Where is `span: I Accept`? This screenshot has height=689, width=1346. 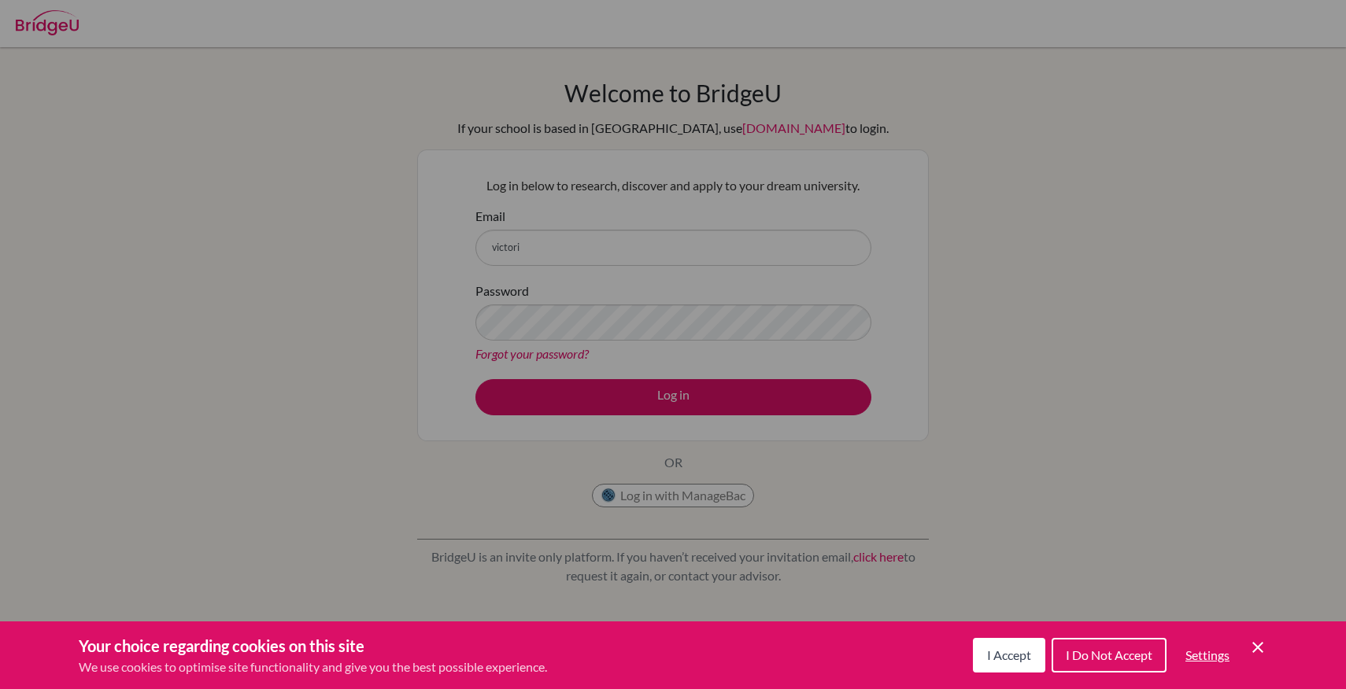 span: I Accept is located at coordinates (1009, 655).